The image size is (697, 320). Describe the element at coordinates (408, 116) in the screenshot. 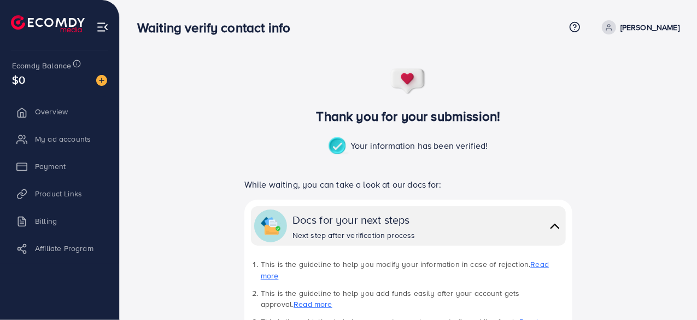

I see `h3: Thank you for your submission!` at that location.